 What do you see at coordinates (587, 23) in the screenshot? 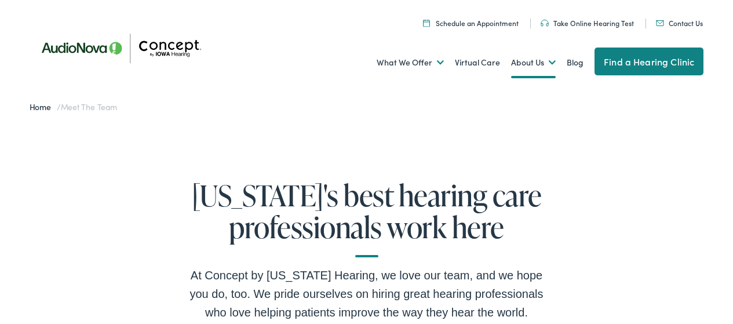
I see `a: Take Online Hearing Test` at bounding box center [587, 23].